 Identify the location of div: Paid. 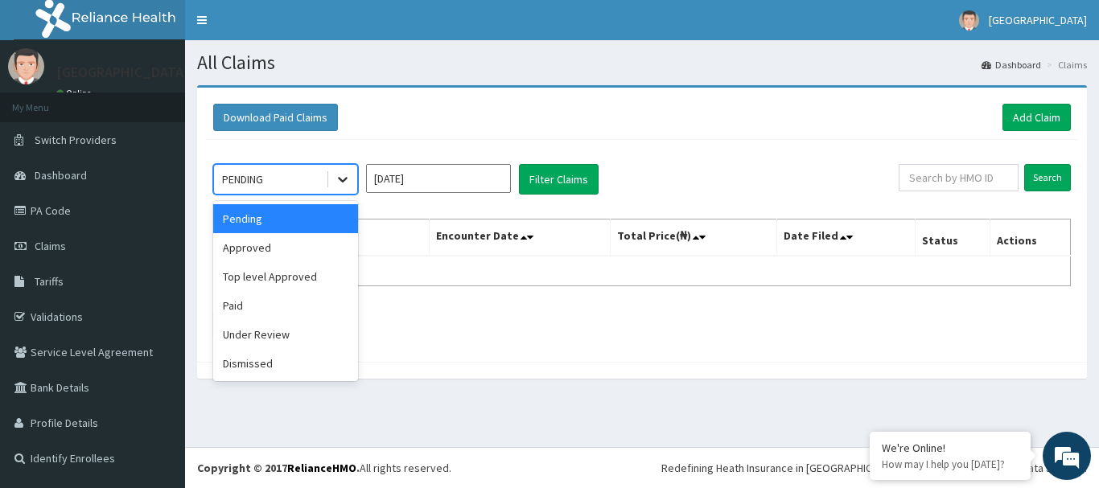
(286, 306).